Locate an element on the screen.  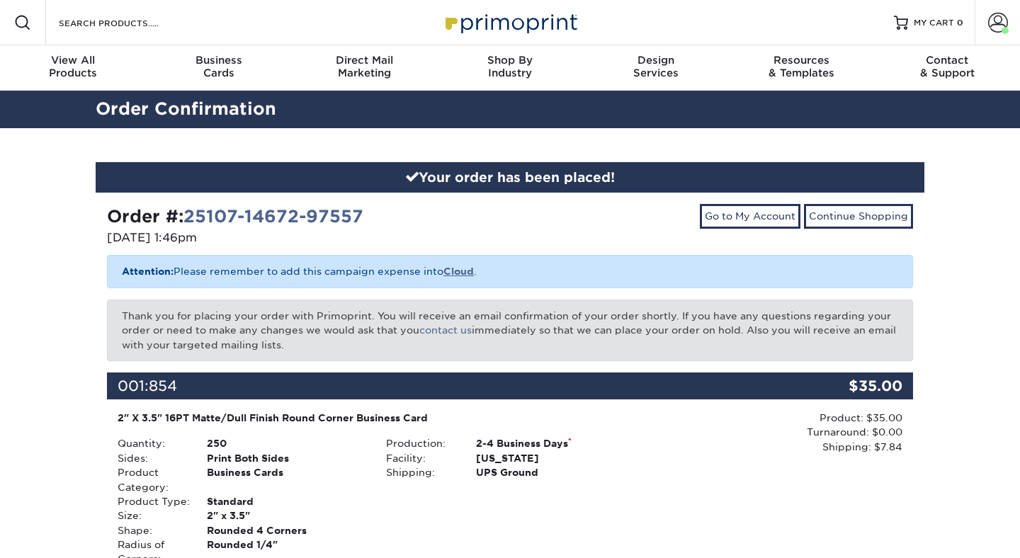
span: Shop By is located at coordinates (510, 60).